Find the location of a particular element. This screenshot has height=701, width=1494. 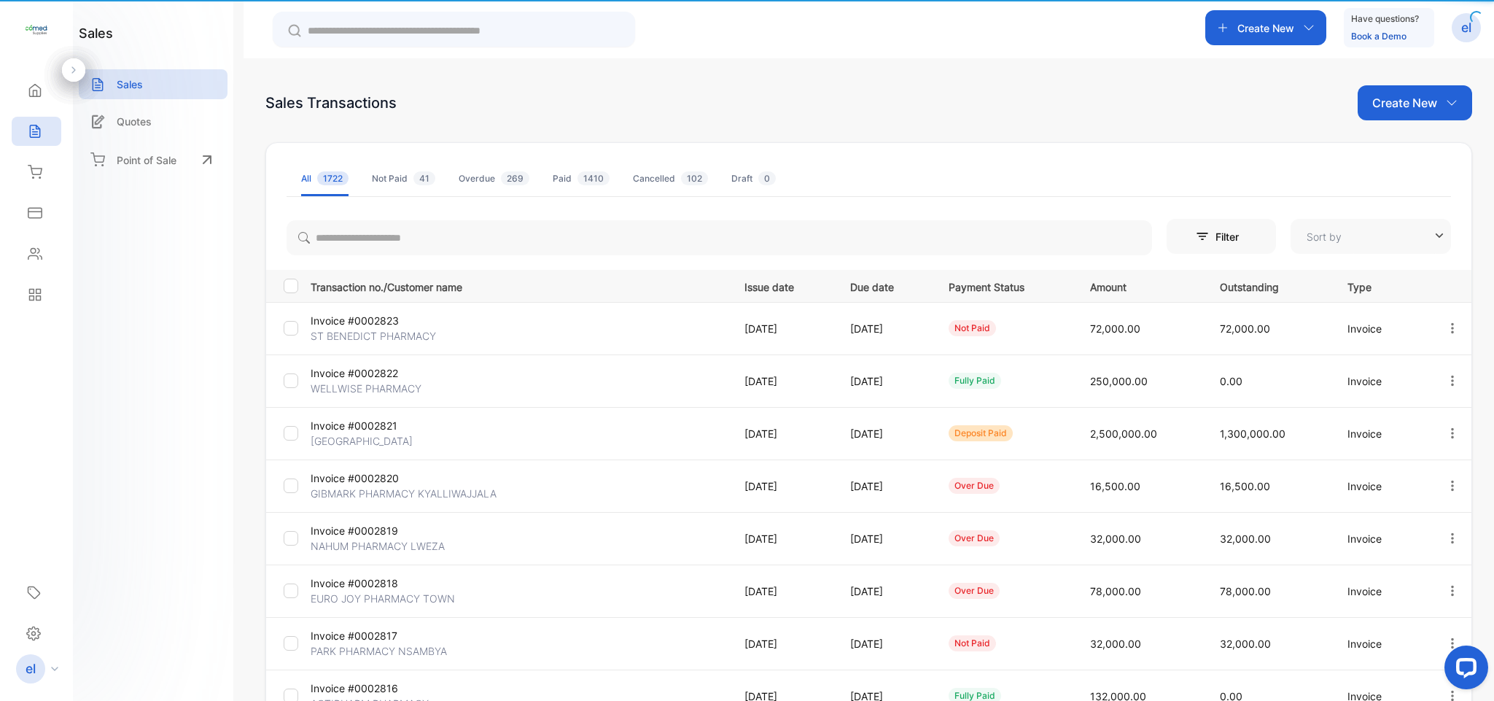

a: Quotes is located at coordinates (153, 121).